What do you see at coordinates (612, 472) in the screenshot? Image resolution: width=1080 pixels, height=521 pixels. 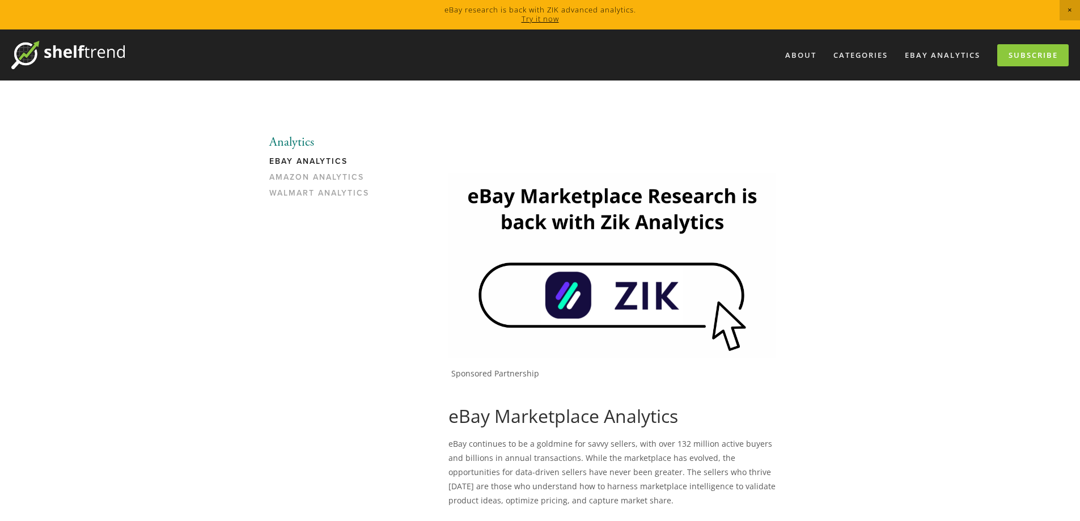 I see `p: eBay continues to be a goldmine for savvy sellers, with over 132 million active buyers and billio...` at bounding box center [612, 472].